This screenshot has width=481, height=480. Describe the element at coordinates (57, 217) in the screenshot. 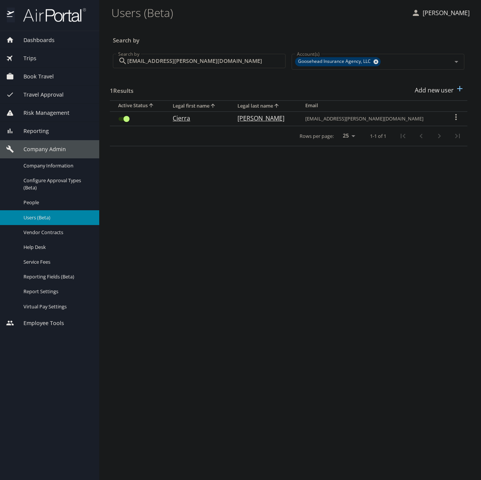

I see `span: Users (Beta)` at that location.